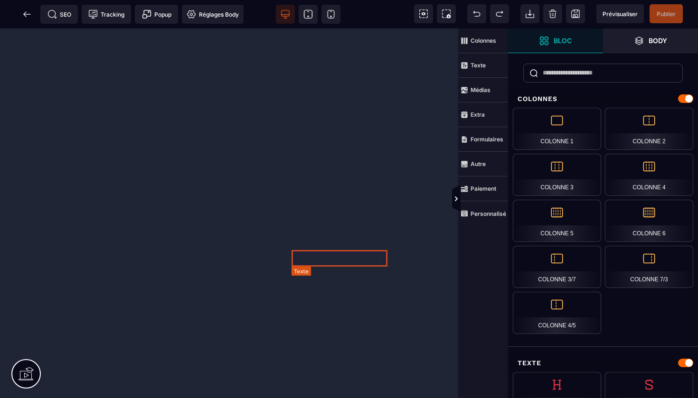 The height and width of the screenshot is (398, 698). What do you see at coordinates (575, 14) in the screenshot?
I see `span: Enregistrer` at bounding box center [575, 14].